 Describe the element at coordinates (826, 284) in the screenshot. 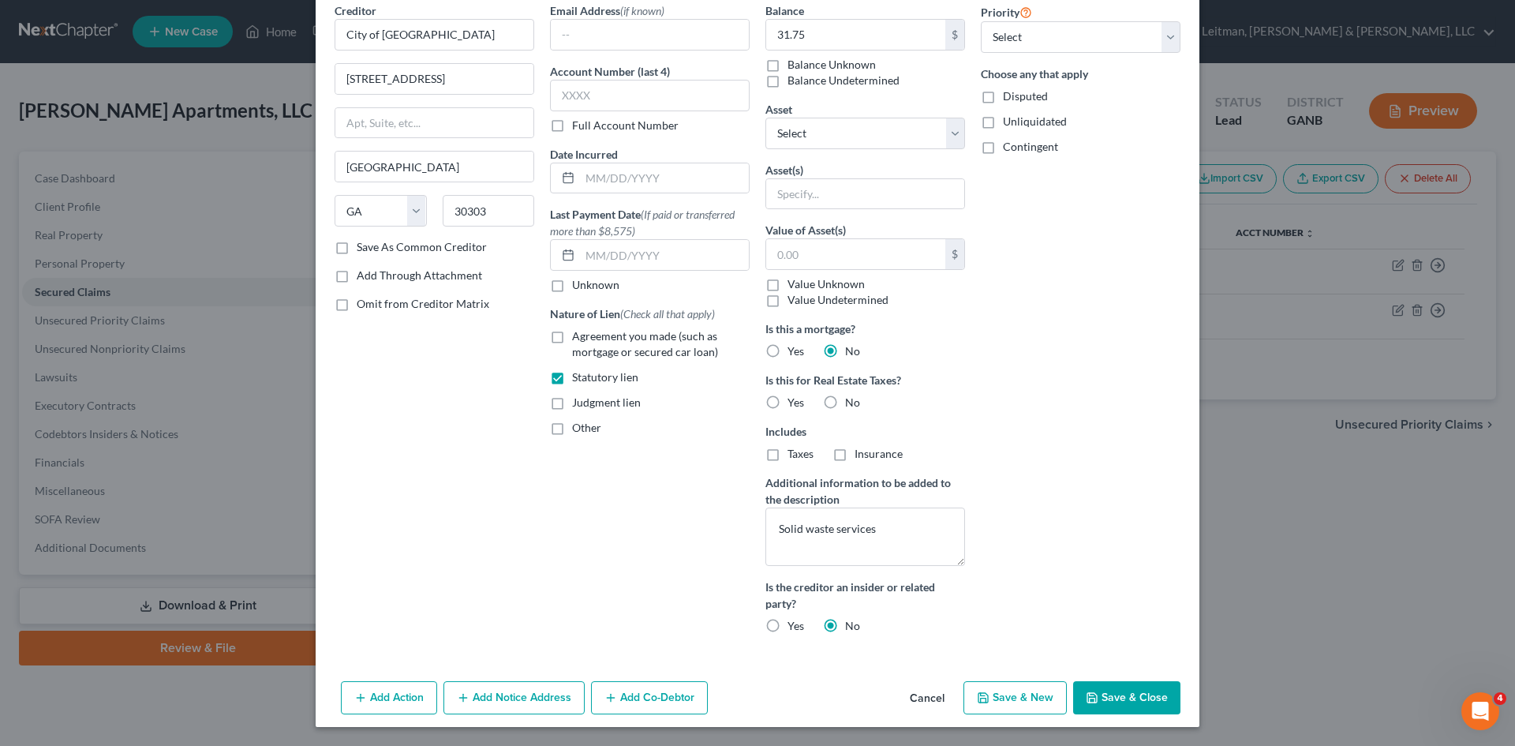

I see `label: Value Unknown` at that location.